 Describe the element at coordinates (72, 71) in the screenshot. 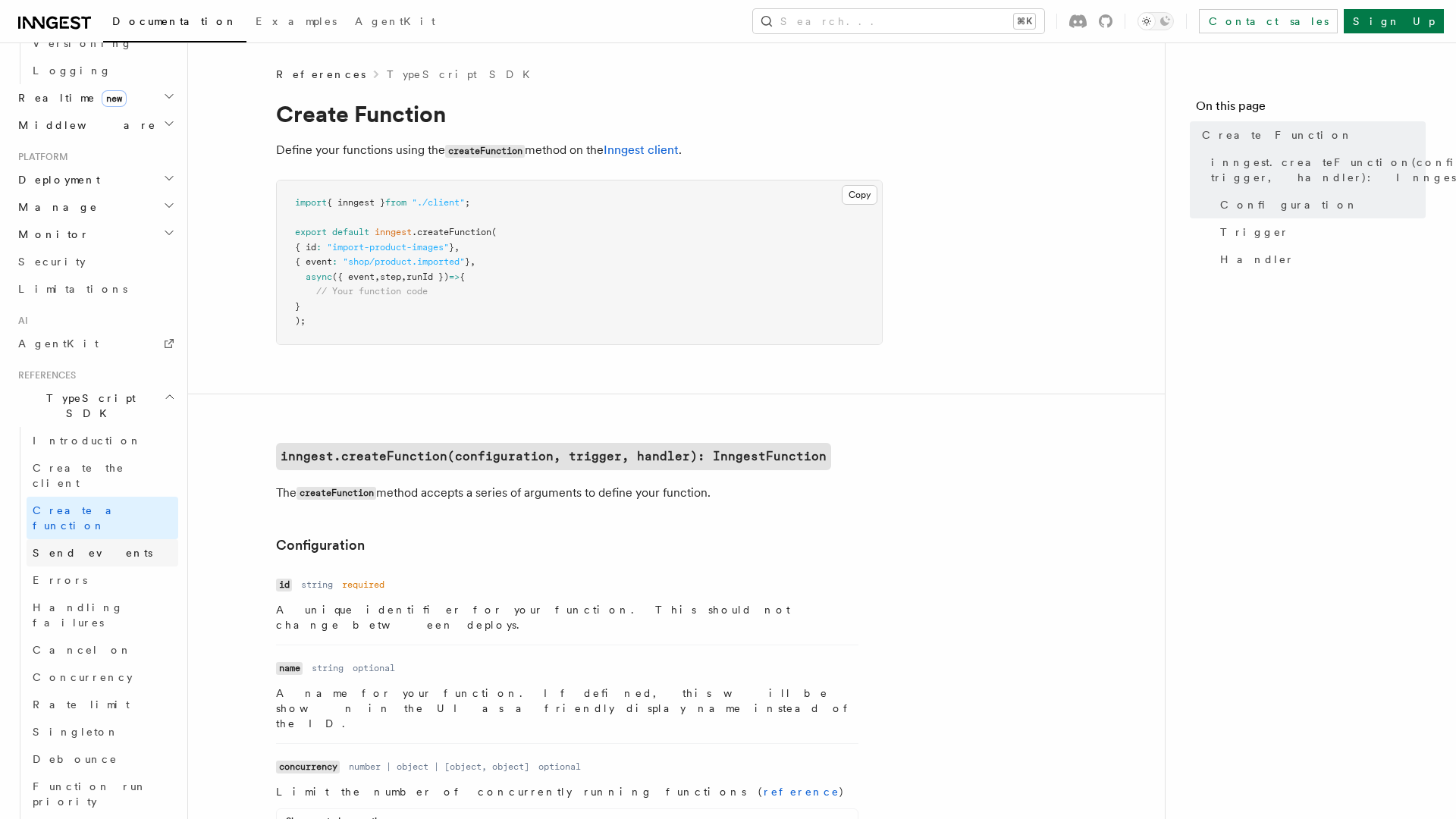

I see `span: Logging` at that location.